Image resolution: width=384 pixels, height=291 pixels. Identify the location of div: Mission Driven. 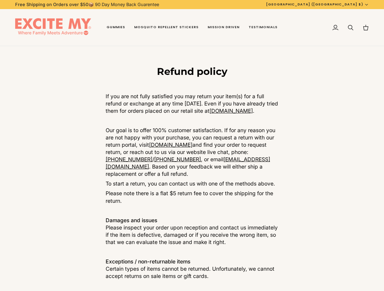
(223, 28).